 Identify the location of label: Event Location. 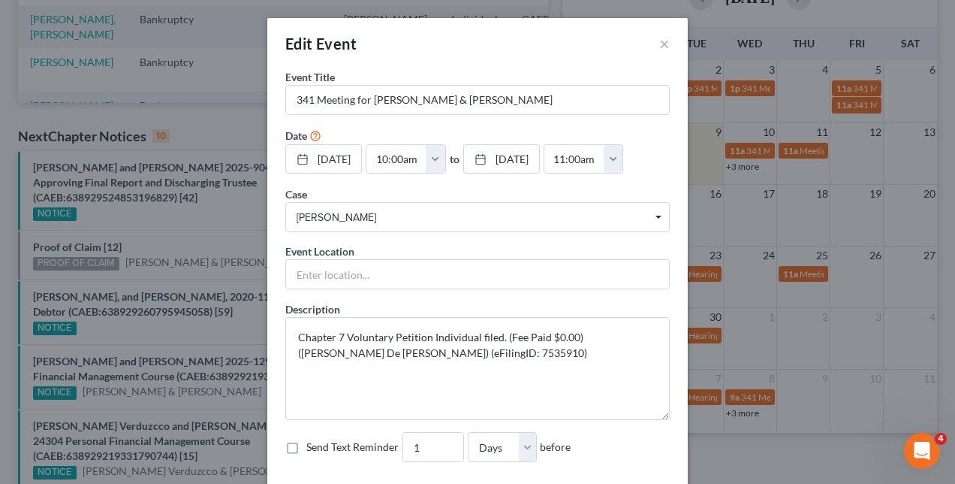
(320, 251).